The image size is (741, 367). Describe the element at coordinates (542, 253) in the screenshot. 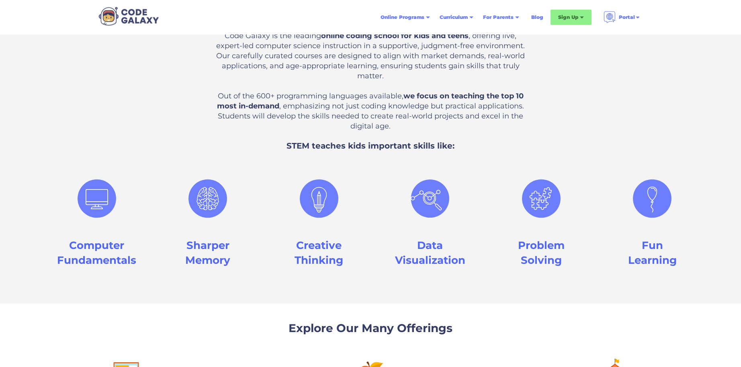

I see `h3: Problem Solving` at that location.